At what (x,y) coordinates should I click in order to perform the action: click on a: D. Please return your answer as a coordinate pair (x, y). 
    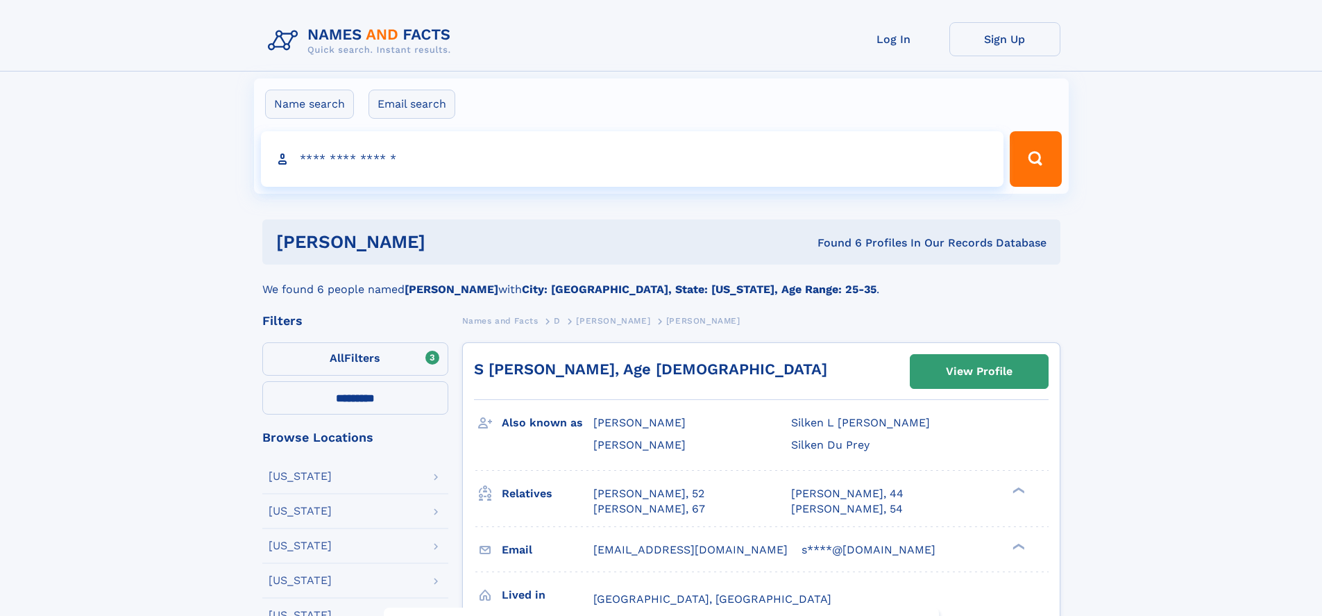
    Looking at the image, I should click on (557, 320).